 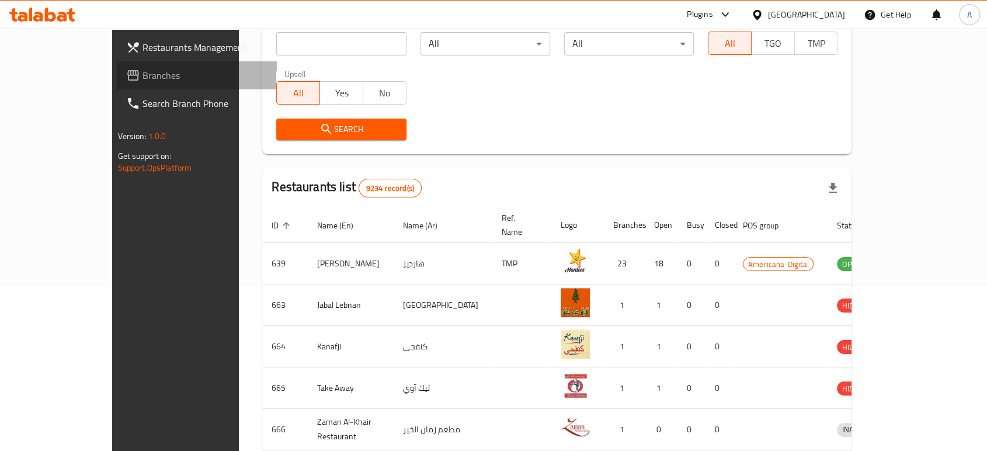 What do you see at coordinates (856, 429) in the screenshot?
I see `span: INACTIVE` at bounding box center [856, 429].